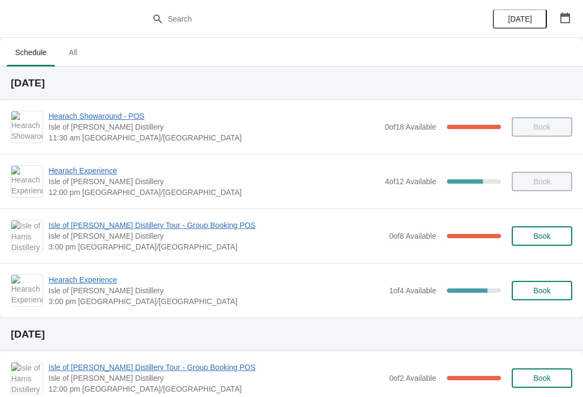 This screenshot has height=397, width=583. What do you see at coordinates (27, 127) in the screenshot?
I see `img: Hearach Showaround - POS | Isle of Harris Distillery | 11:30 am Europe/London` at bounding box center [27, 127].